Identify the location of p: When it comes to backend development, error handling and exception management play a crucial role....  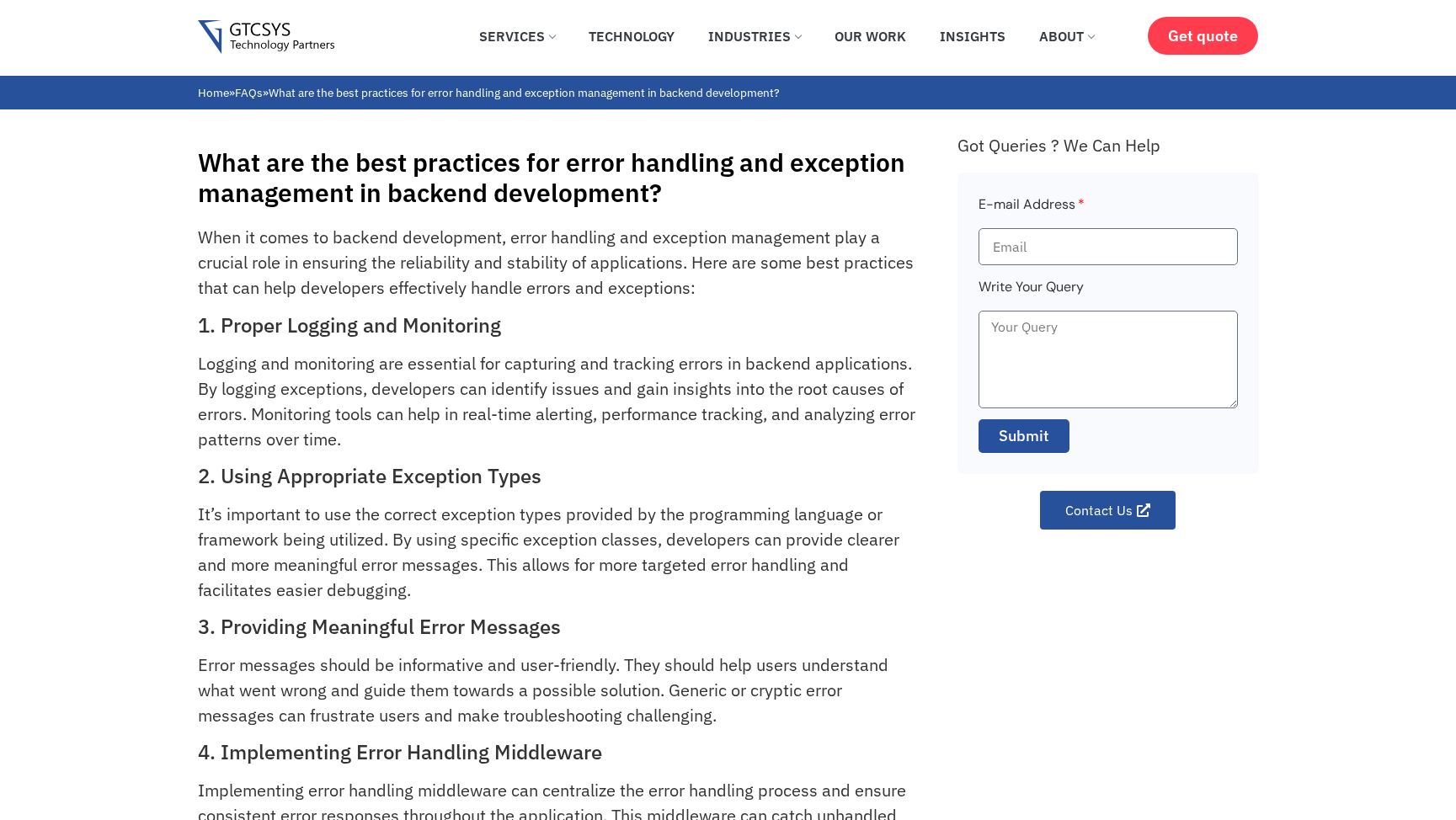
(558, 263).